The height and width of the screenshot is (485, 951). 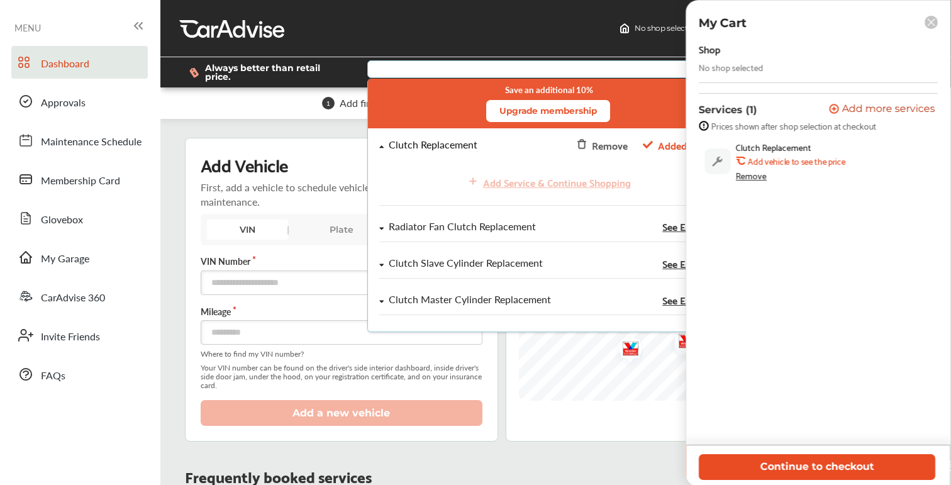 I want to click on button: Continue to checkout, so click(x=817, y=467).